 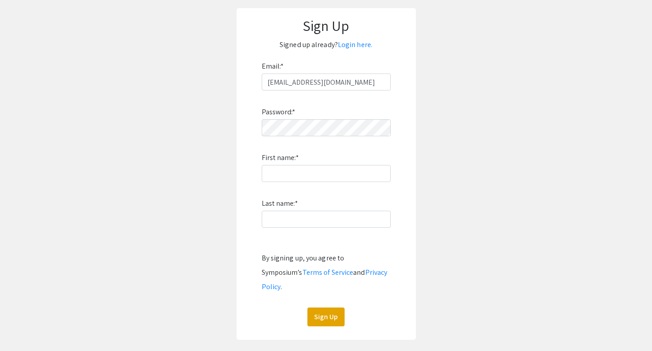 What do you see at coordinates (280, 158) in the screenshot?
I see `label: First name:` at bounding box center [280, 158].